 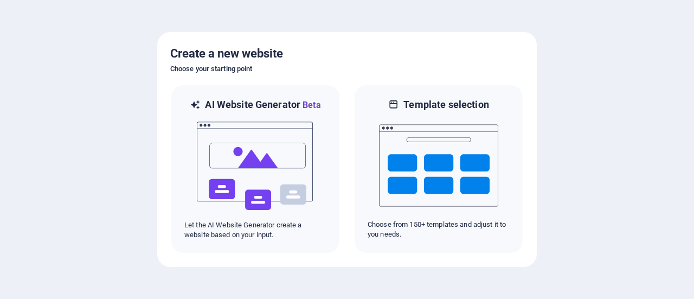 What do you see at coordinates (255, 230) in the screenshot?
I see `p: Let the AI Website Generator create a website based on your input.` at bounding box center [255, 230].